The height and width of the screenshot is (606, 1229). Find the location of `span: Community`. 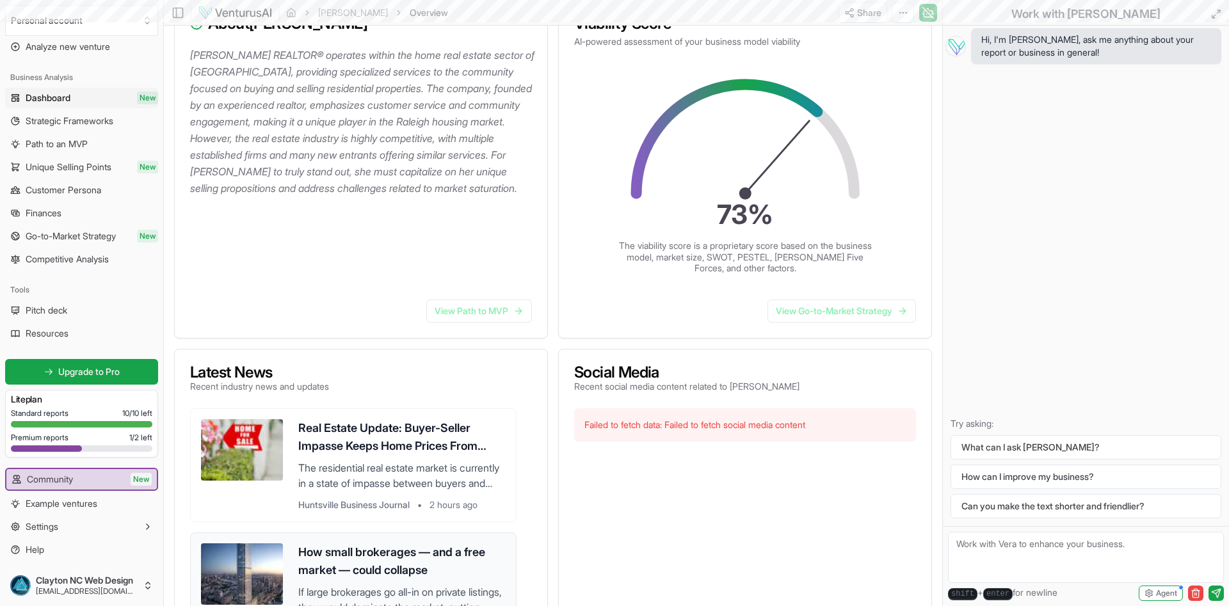

span: Community is located at coordinates (50, 479).